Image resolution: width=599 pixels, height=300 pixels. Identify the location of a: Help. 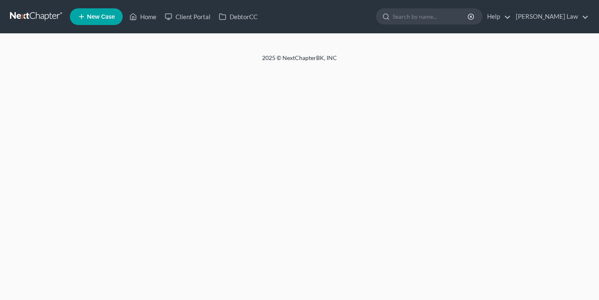
(497, 17).